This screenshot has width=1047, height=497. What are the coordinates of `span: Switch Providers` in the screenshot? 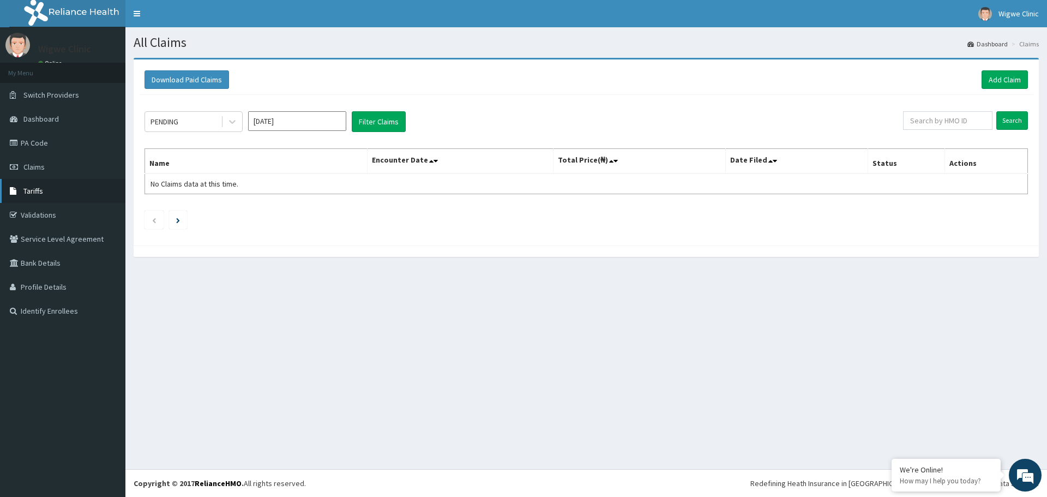 It's located at (51, 95).